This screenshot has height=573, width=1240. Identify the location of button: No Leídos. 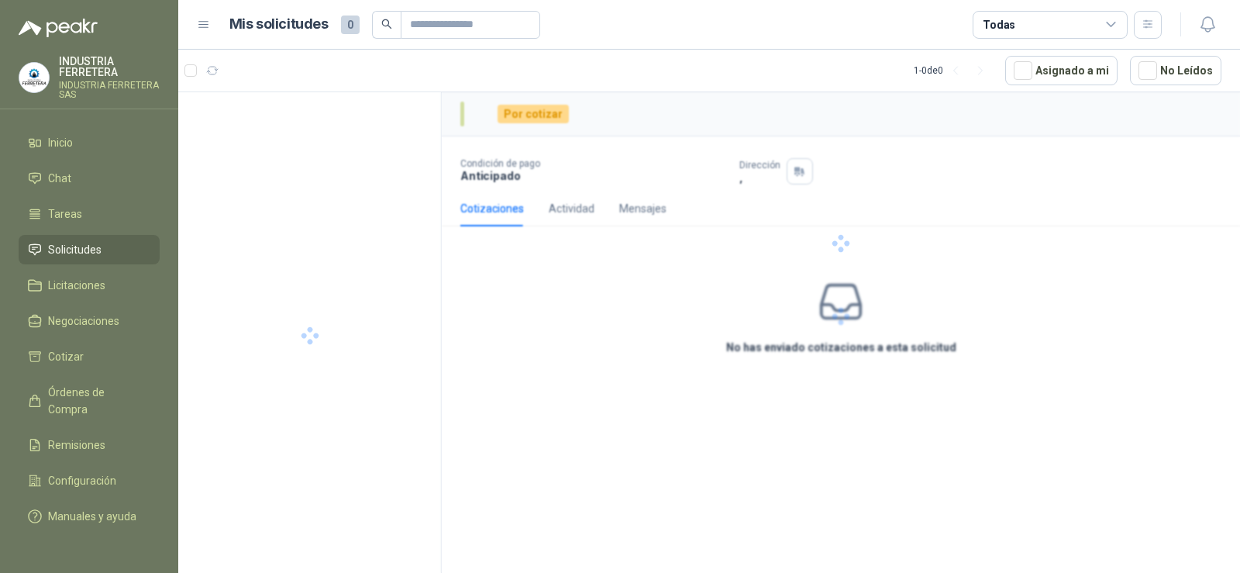
(1176, 71).